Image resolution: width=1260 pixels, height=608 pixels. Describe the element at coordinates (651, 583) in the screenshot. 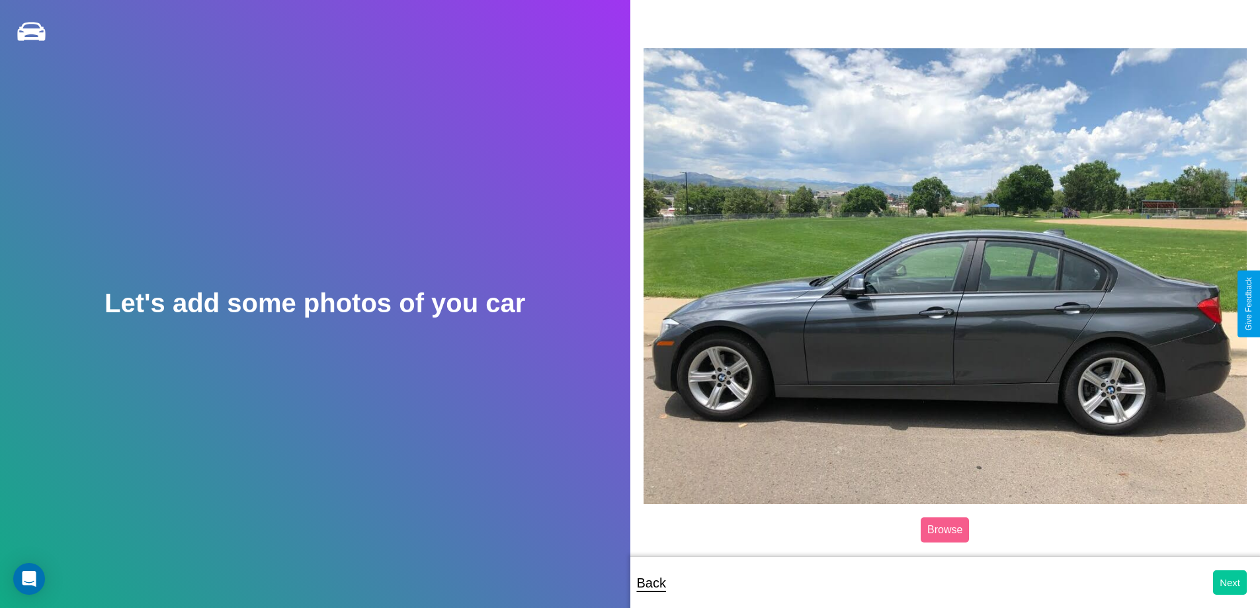

I see `p: Back` at that location.